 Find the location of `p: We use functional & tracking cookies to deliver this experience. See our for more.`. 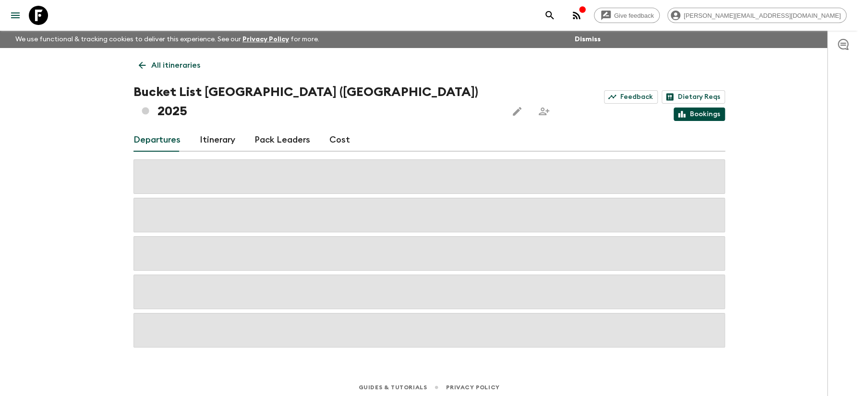

p: We use functional & tracking cookies to deliver this experience. See our for more. is located at coordinates (167, 39).